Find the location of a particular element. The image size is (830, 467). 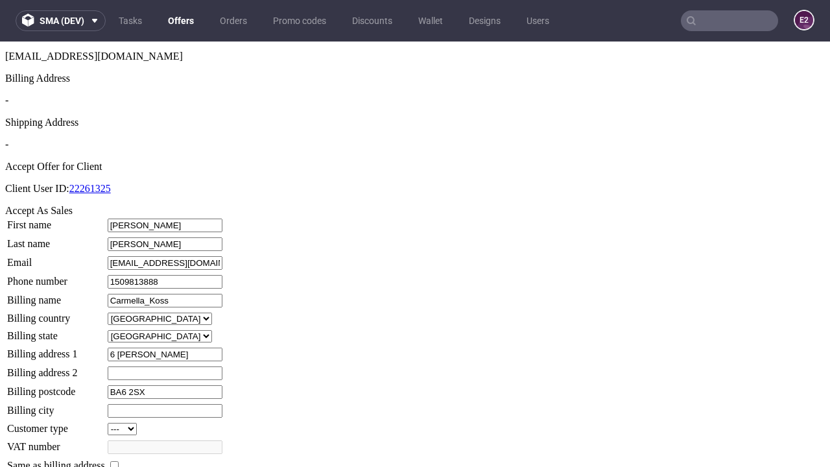

td: Customer type is located at coordinates (56, 387).